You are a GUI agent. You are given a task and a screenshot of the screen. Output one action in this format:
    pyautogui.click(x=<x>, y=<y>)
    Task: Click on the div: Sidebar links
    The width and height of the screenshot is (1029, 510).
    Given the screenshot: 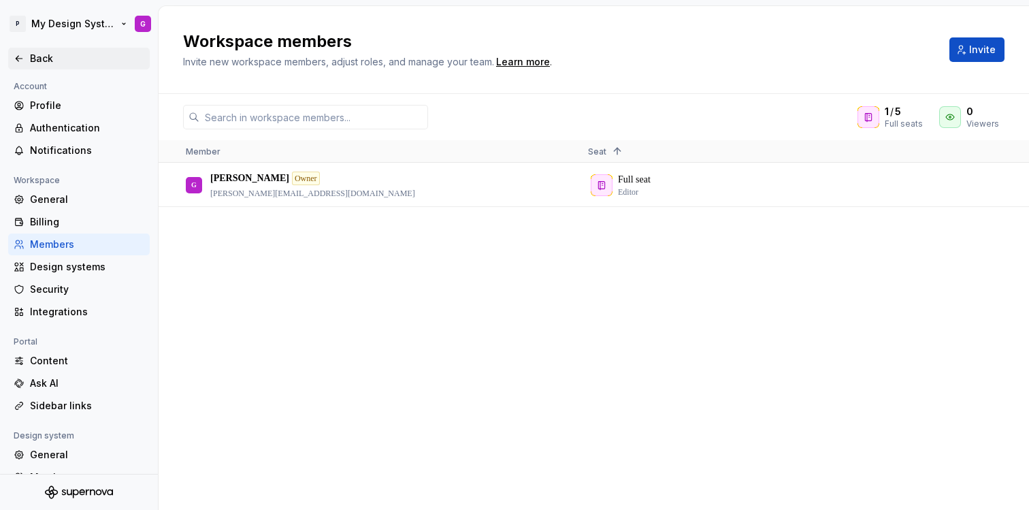 What is the action you would take?
    pyautogui.click(x=87, y=405)
    